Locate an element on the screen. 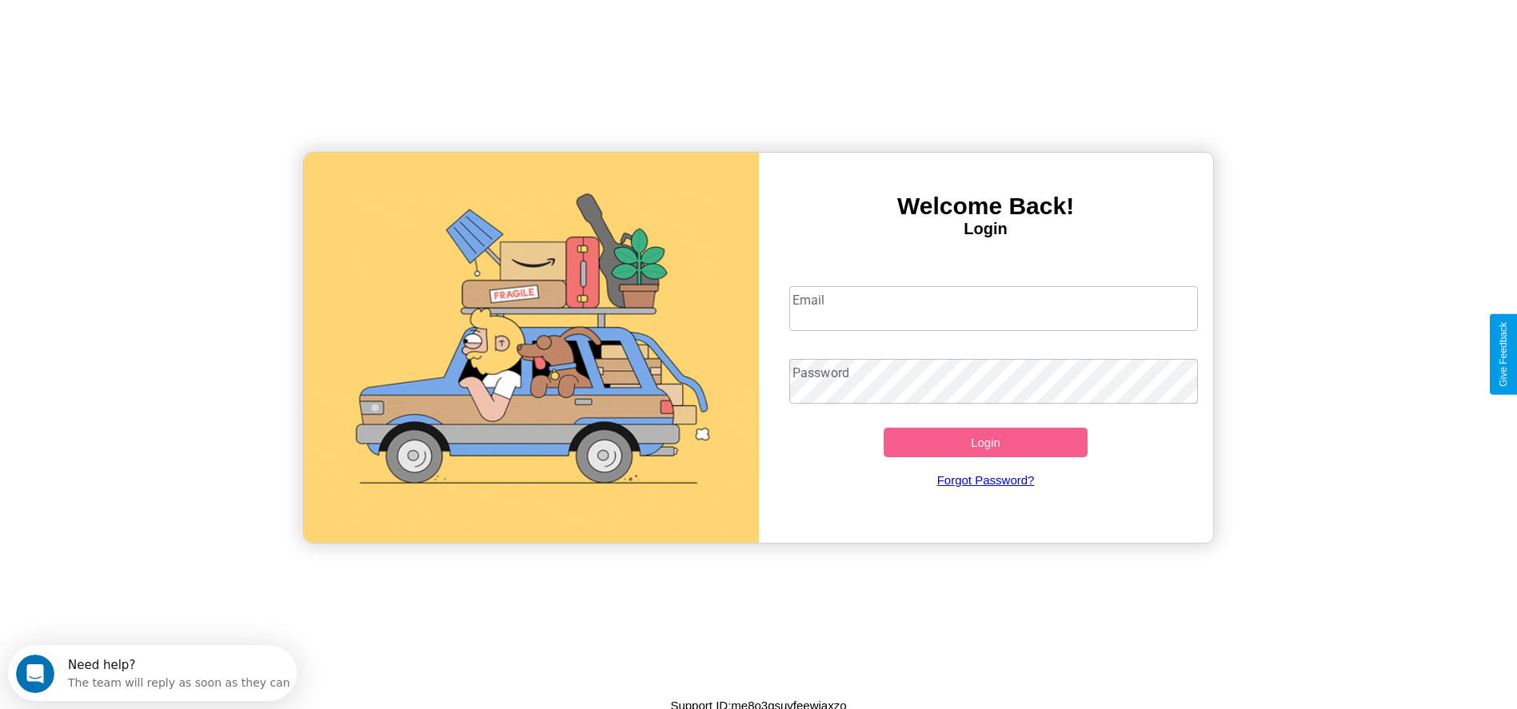 The height and width of the screenshot is (709, 1517). h4: Login is located at coordinates (986, 229).